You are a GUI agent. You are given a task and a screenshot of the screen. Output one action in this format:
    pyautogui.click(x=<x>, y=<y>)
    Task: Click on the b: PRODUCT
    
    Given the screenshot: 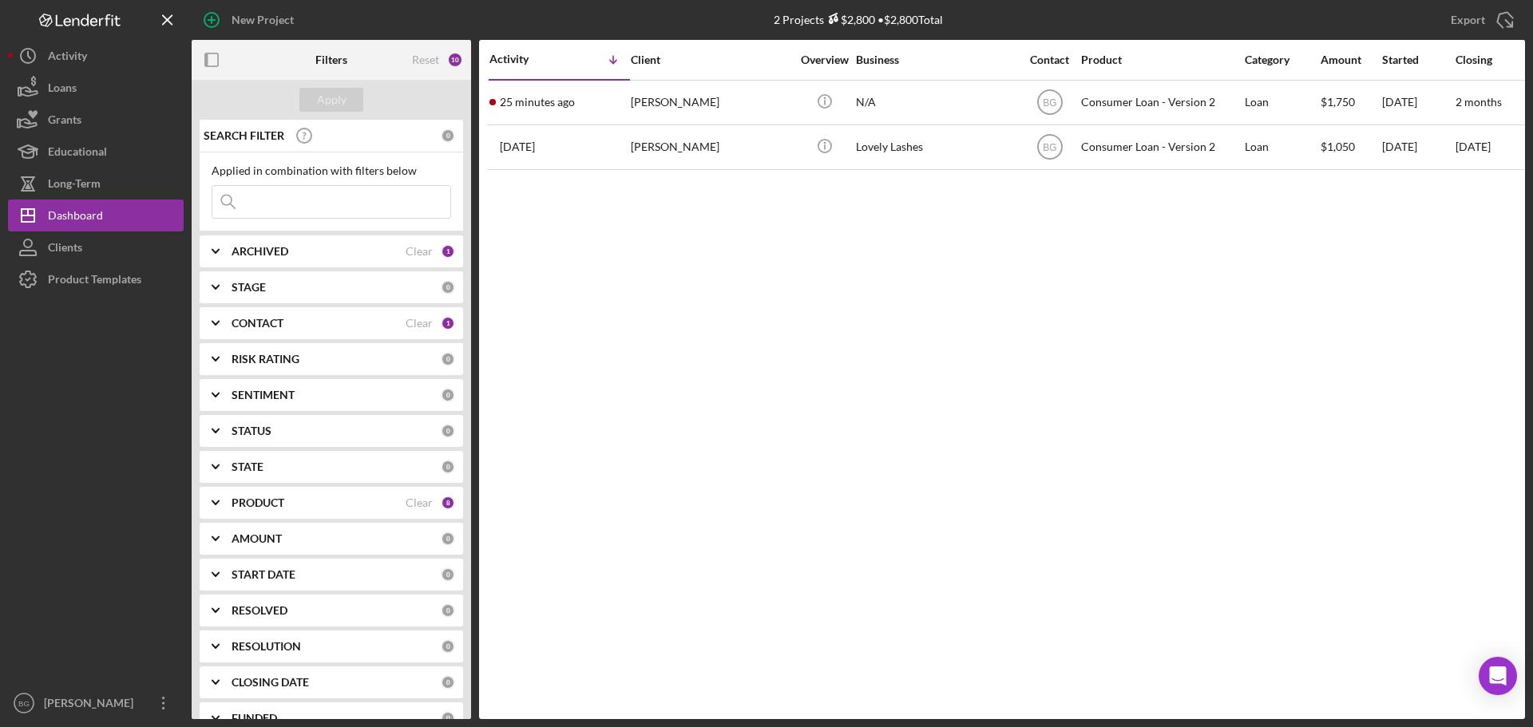 What is the action you would take?
    pyautogui.click(x=258, y=503)
    